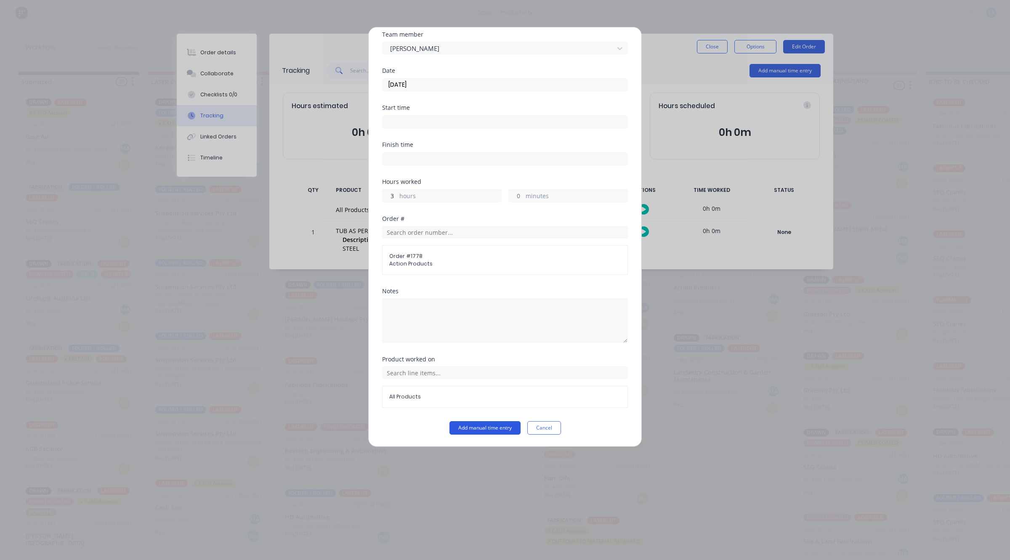  Describe the element at coordinates (505, 71) in the screenshot. I see `div: Date` at that location.